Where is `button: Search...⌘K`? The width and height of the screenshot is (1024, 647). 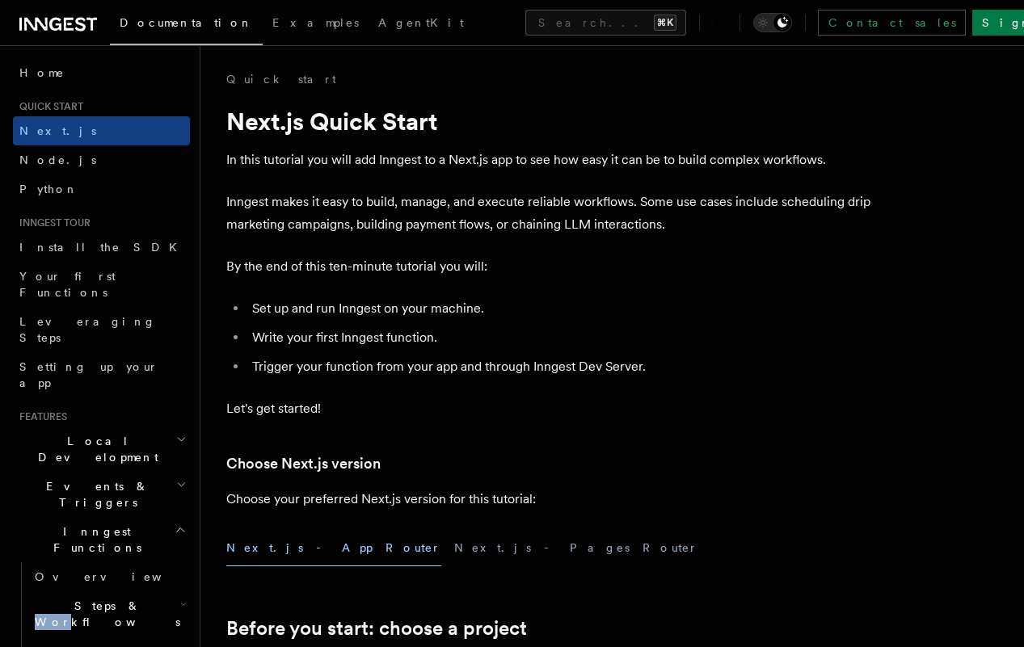 button: Search...⌘K is located at coordinates (605, 23).